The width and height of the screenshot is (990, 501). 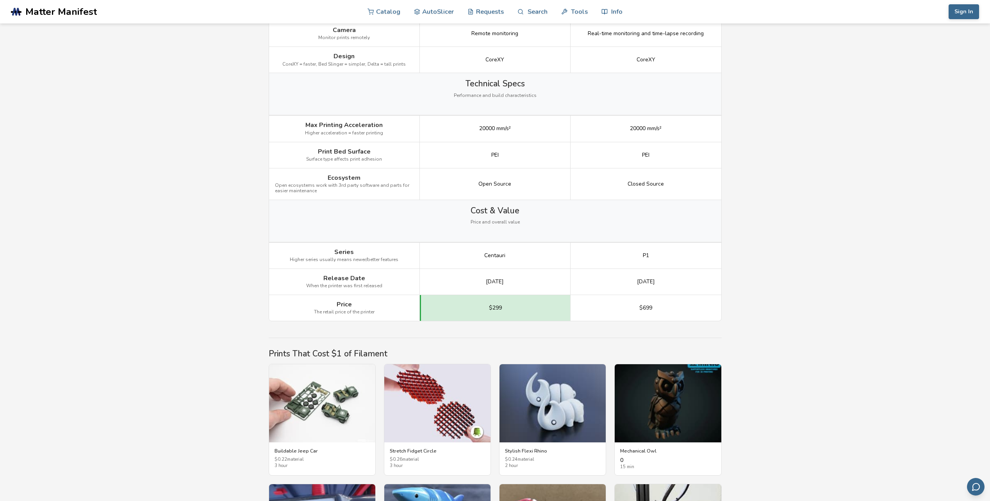 I want to click on span: Ecosystem, so click(x=344, y=178).